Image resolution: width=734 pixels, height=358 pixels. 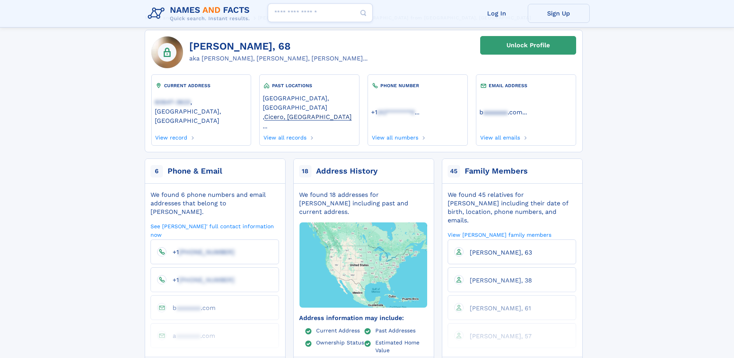 What do you see at coordinates (173, 102) in the screenshot?
I see `span: 60647-3623` at bounding box center [173, 102].